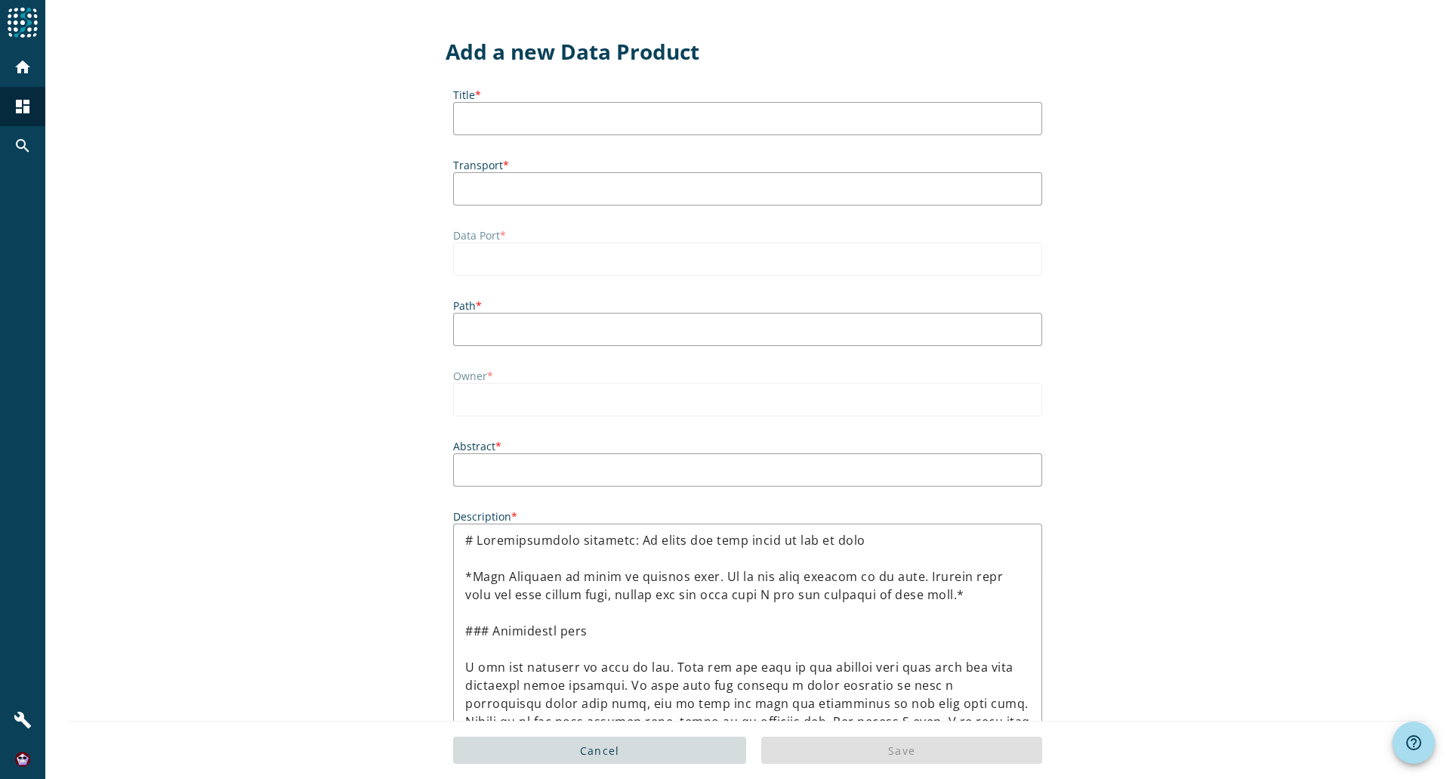 The height and width of the screenshot is (779, 1450). What do you see at coordinates (748, 51) in the screenshot?
I see `h1: Add a new Data Product` at bounding box center [748, 51].